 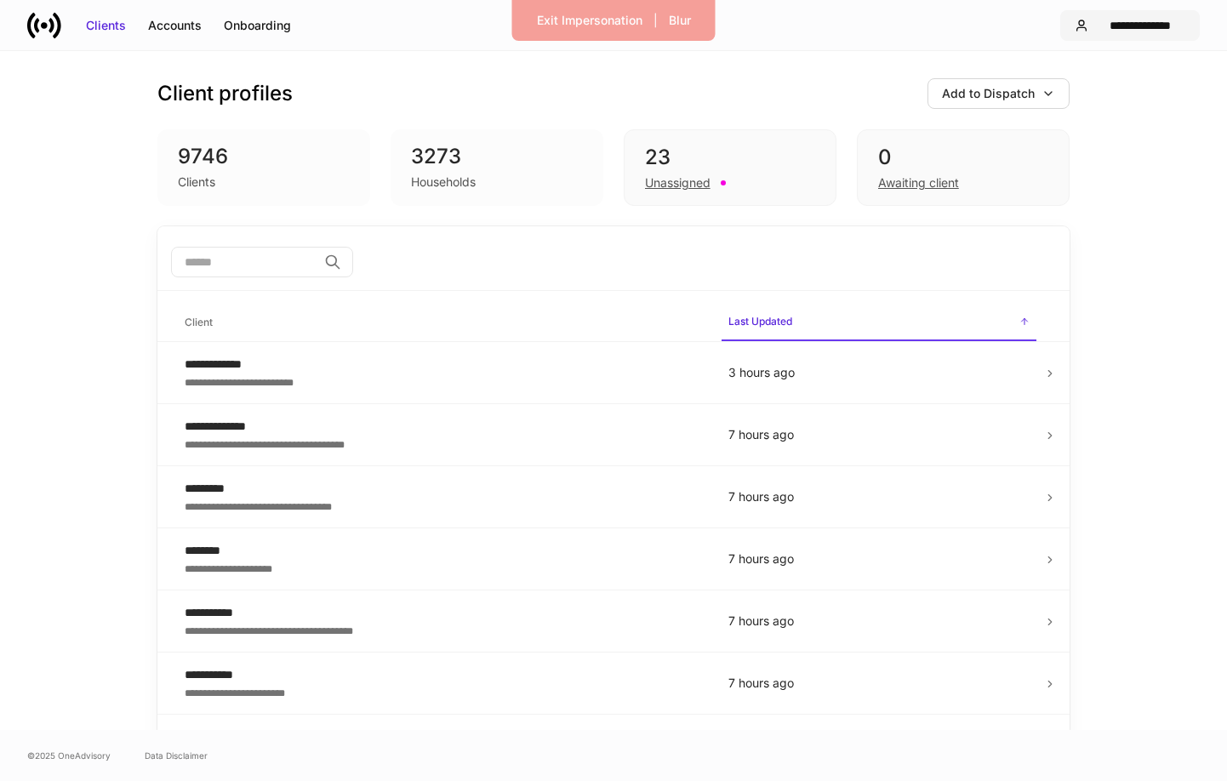 I want to click on button: Onboarding, so click(x=257, y=26).